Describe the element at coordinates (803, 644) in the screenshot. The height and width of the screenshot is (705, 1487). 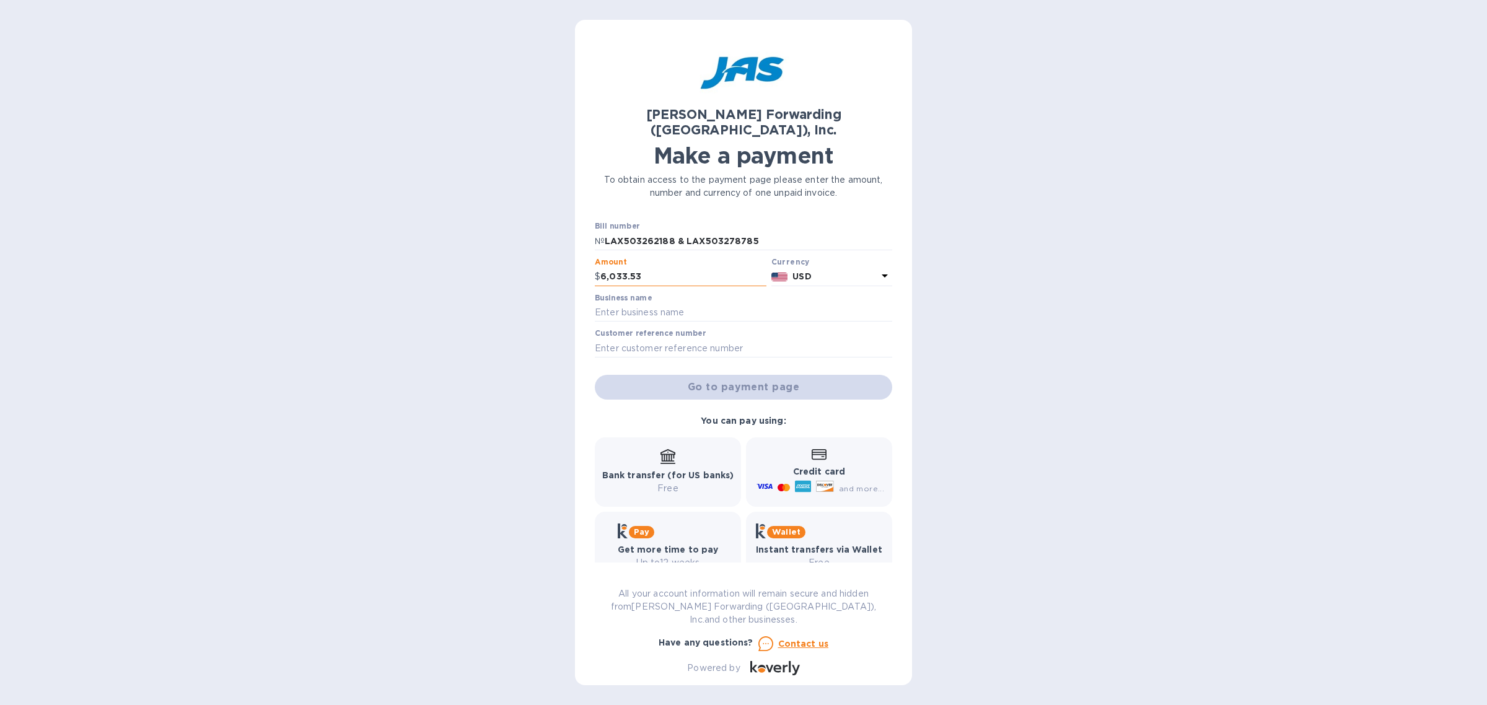
I see `u: Contact us` at that location.